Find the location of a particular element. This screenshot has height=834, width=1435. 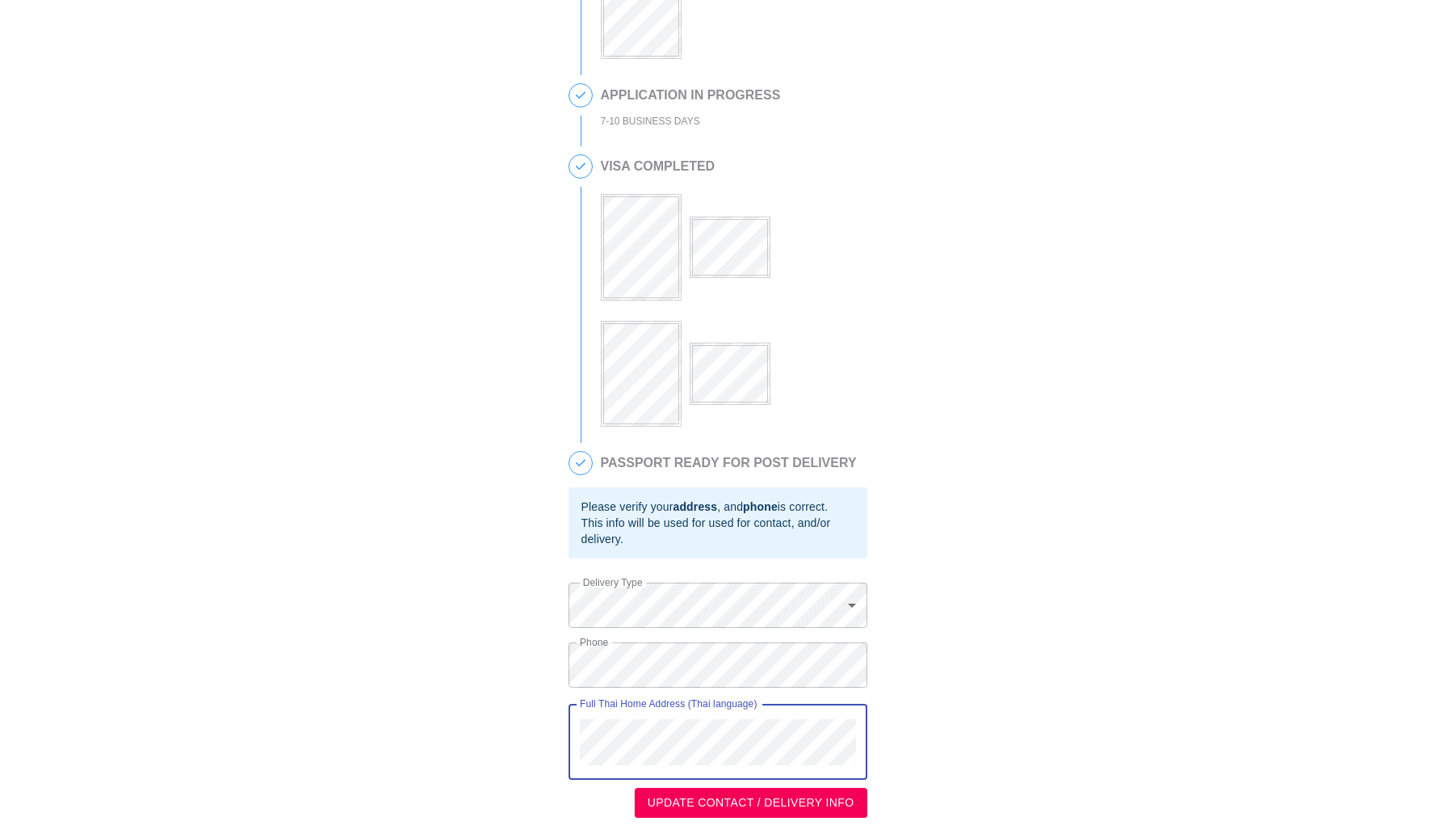

button: UPDATE CONTACT / DELIVERY INFO is located at coordinates (751, 802).